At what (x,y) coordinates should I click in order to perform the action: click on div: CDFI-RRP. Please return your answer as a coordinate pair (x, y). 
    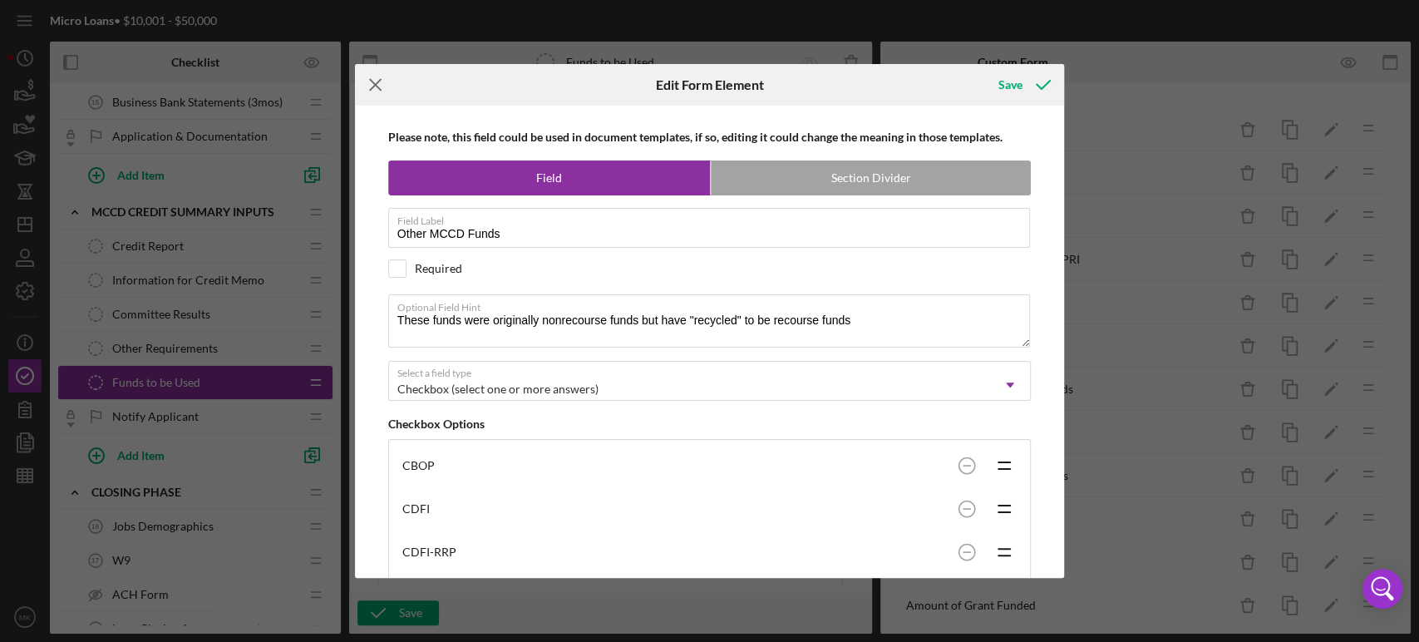
    Looking at the image, I should click on (677, 552).